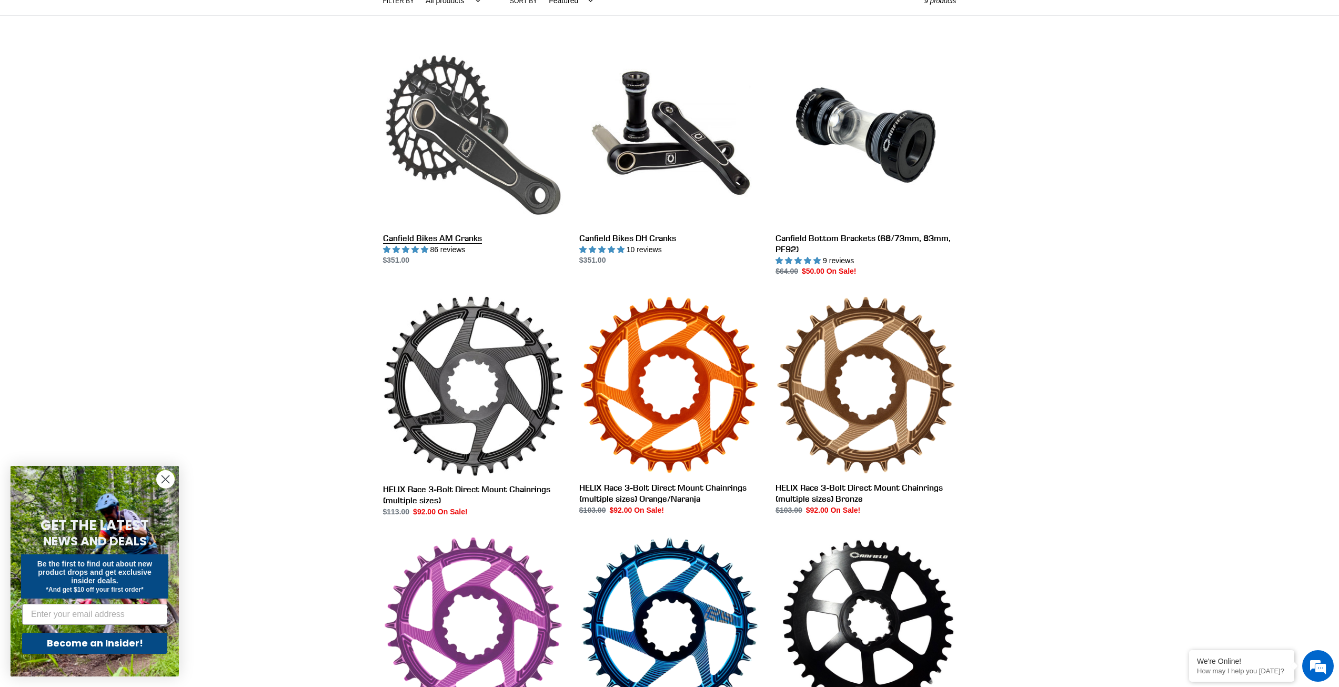 The image size is (1339, 687). I want to click on div: Minimize live chat window, so click(185, 18).